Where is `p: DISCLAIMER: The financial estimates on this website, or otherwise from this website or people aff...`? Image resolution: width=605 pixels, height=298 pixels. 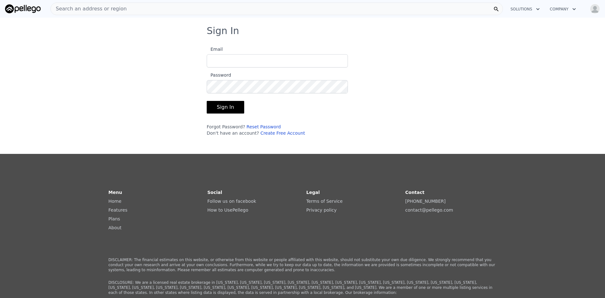 p: DISCLAIMER: The financial estimates on this website, or otherwise from this website or people aff... is located at coordinates (303, 265).